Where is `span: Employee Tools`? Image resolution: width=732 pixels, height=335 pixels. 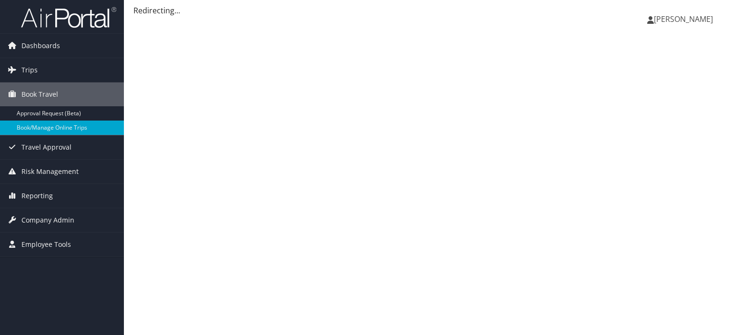
span: Employee Tools is located at coordinates (46, 244).